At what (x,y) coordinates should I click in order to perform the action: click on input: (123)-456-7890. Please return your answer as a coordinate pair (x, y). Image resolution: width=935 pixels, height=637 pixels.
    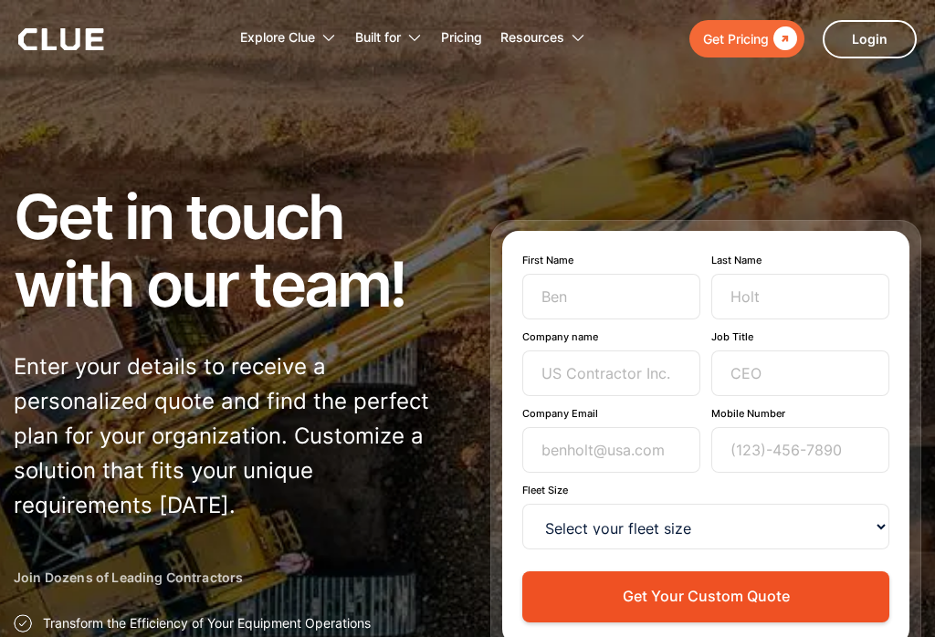
    Looking at the image, I should click on (799, 450).